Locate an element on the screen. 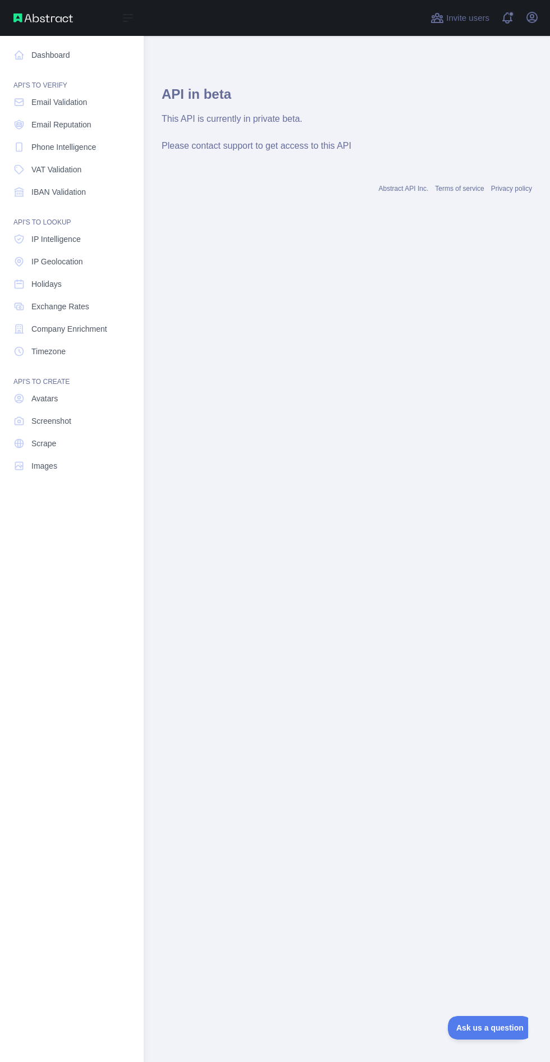  span: Please contact support to get access to this API is located at coordinates (257, 145).